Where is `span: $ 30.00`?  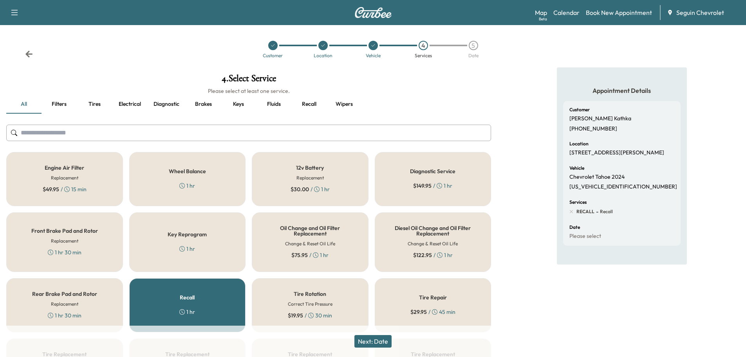 span: $ 30.00 is located at coordinates (300, 189).